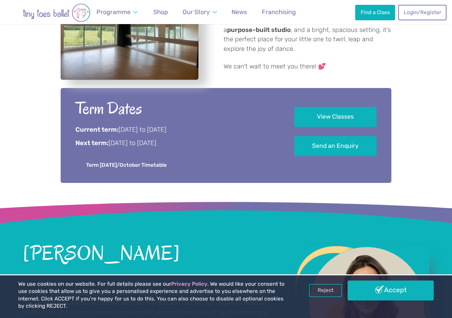 Image resolution: width=452 pixels, height=318 pixels. What do you see at coordinates (375, 12) in the screenshot?
I see `a: Find a Class` at bounding box center [375, 12].